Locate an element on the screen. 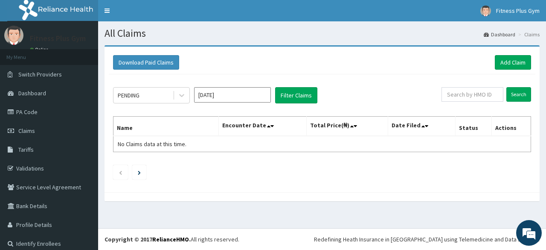  a: Next page is located at coordinates (139, 172).